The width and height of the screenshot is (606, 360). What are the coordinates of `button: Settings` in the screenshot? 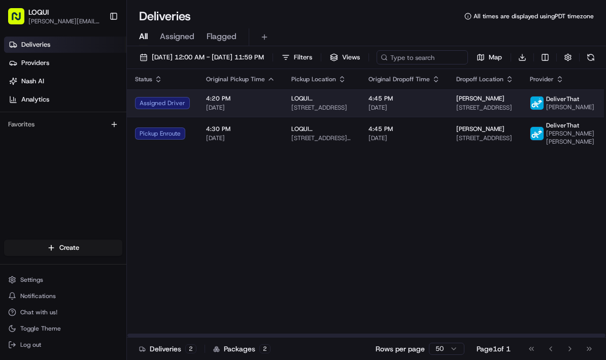 It's located at (63, 280).